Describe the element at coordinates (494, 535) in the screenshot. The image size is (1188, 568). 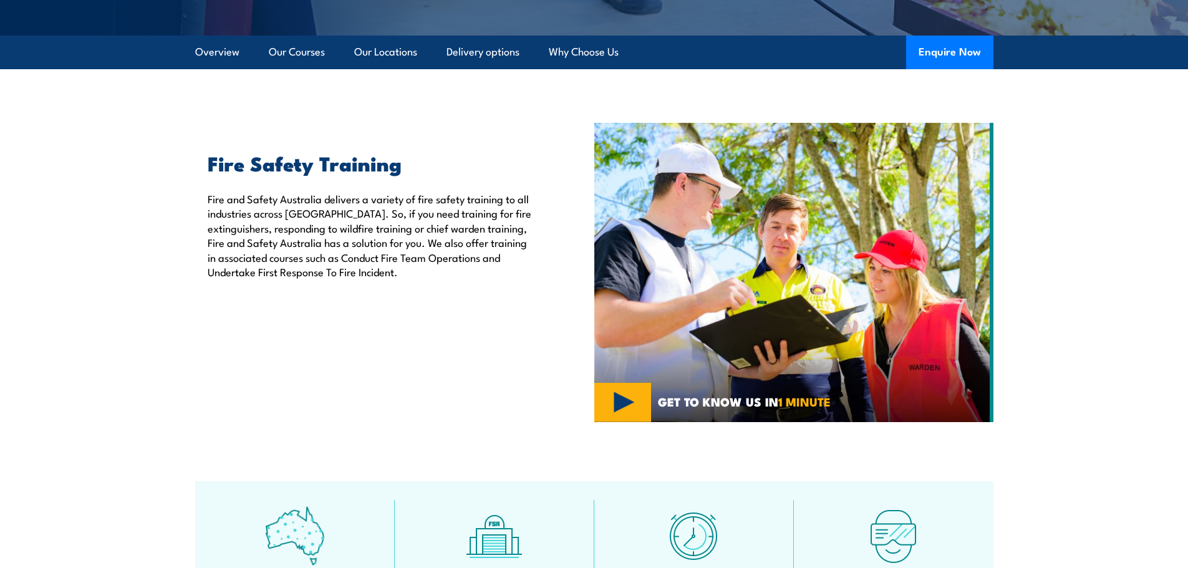
I see `img: facilities-icon` at that location.